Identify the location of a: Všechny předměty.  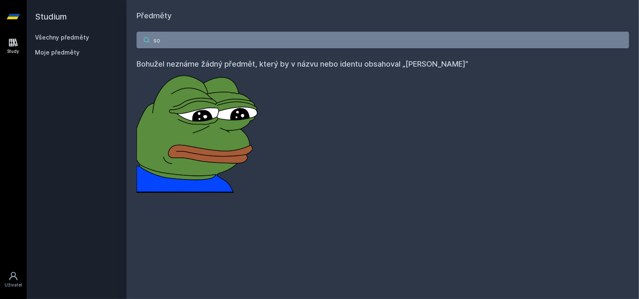
(62, 37).